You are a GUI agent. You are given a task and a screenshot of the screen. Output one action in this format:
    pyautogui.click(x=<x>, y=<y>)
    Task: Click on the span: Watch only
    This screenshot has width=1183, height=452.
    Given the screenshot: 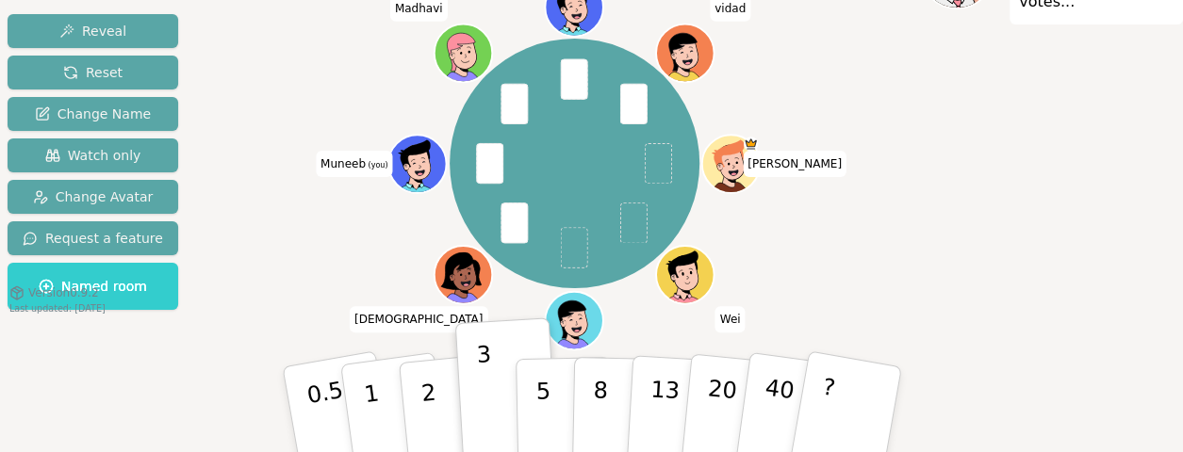 What is the action you would take?
    pyautogui.click(x=93, y=155)
    